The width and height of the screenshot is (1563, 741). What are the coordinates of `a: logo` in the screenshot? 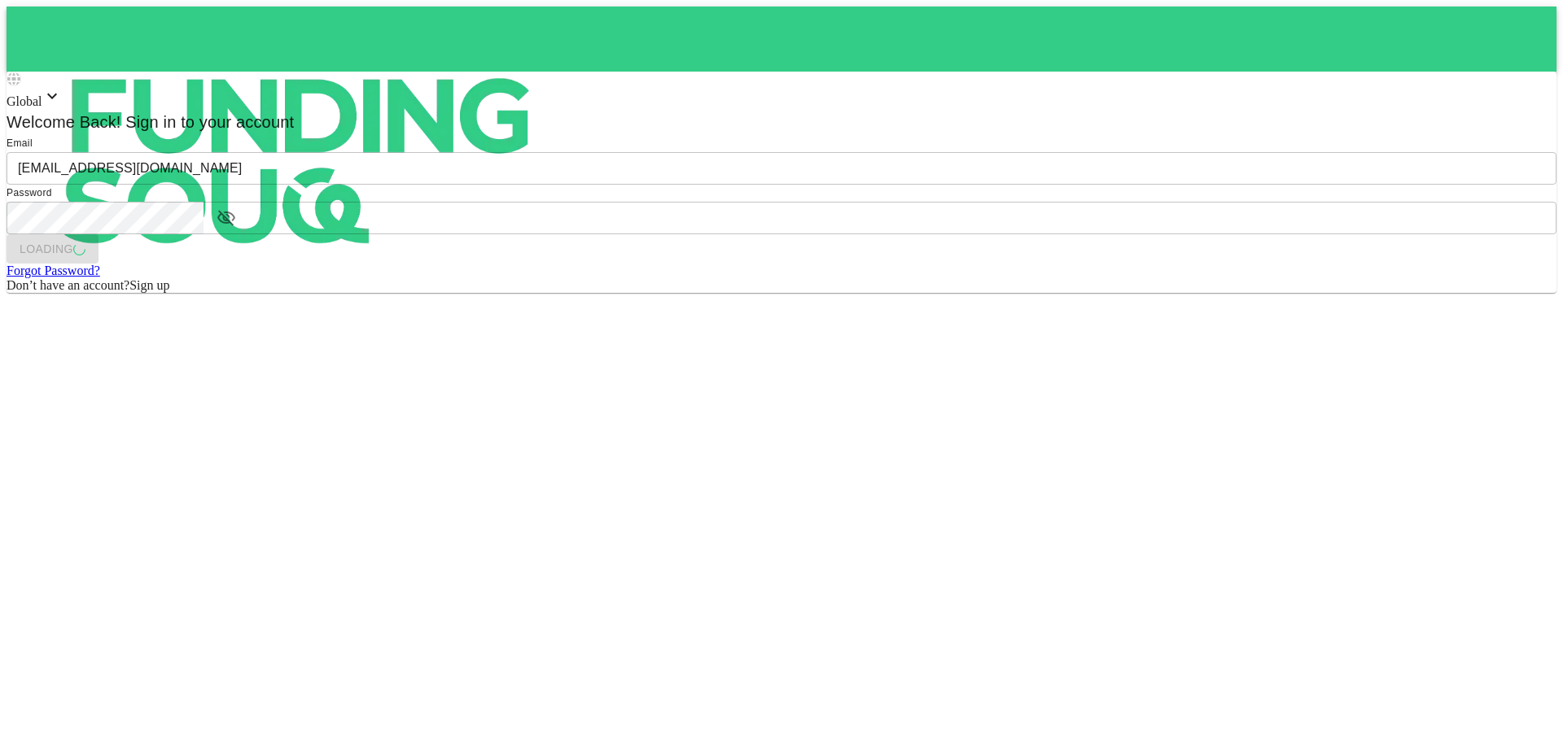 It's located at (781, 39).